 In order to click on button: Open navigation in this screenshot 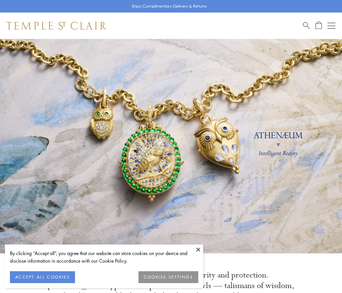, I will do `click(331, 26)`.